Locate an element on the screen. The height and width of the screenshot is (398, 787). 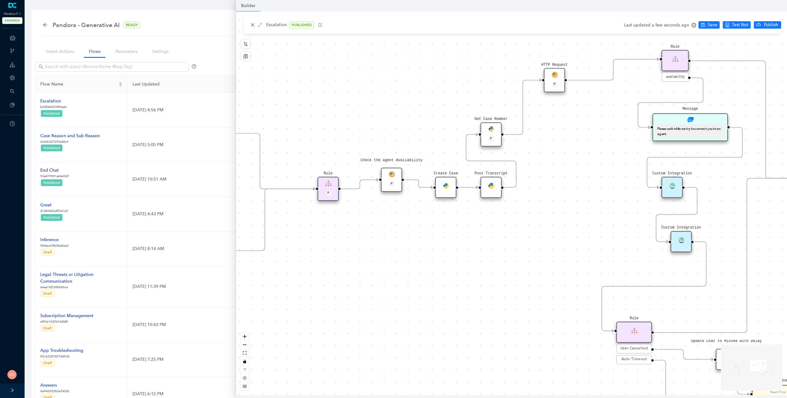
button: cloud-uploadPublish is located at coordinates (767, 25).